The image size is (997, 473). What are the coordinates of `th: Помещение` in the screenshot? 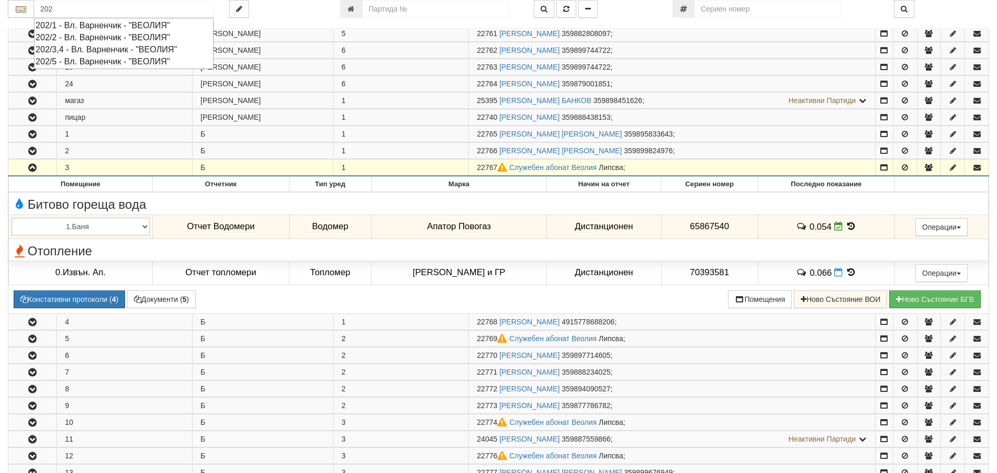 It's located at (81, 184).